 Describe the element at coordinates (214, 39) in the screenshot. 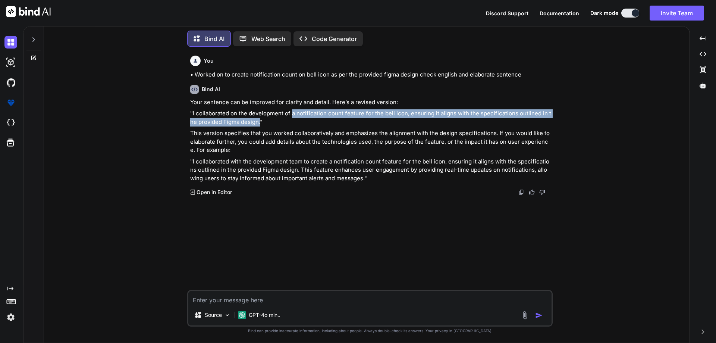

I see `p: Bind AI` at that location.